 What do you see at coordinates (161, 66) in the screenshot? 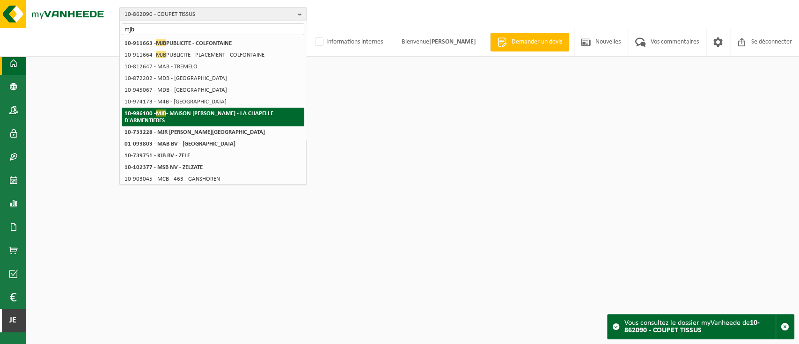
I see `font: 10-812647 - MAB - TREMELO` at bounding box center [161, 66].